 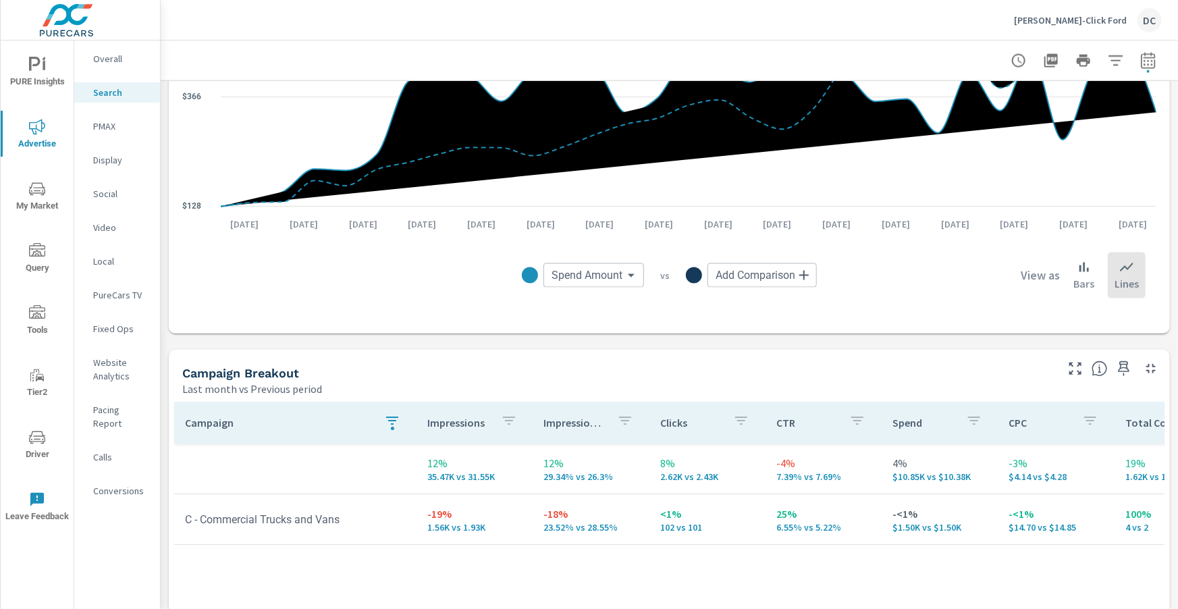 What do you see at coordinates (691, 423) in the screenshot?
I see `p: Clicks` at bounding box center [691, 423].